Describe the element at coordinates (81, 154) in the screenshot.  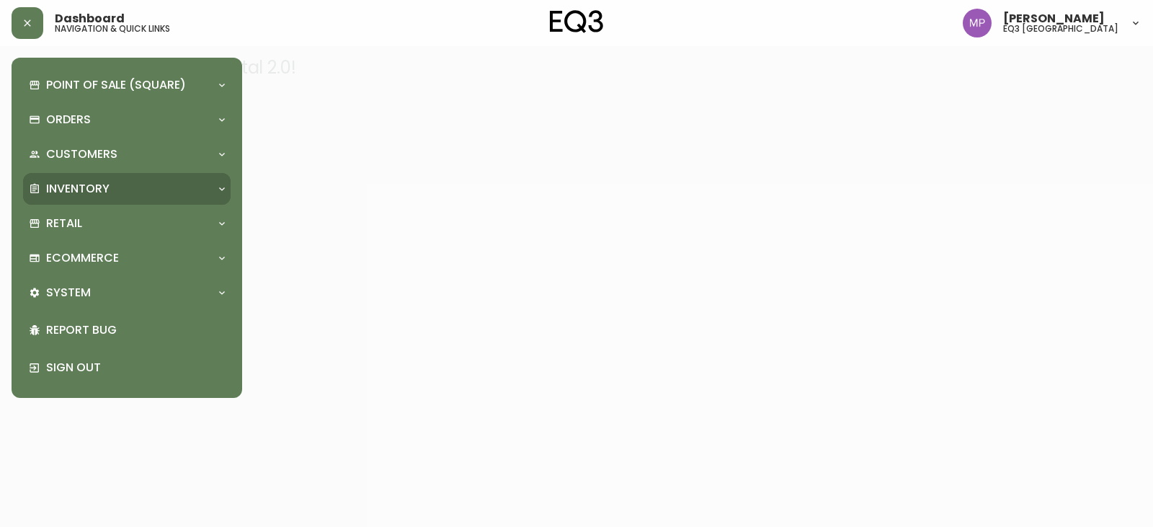
I see `p: Customers` at that location.